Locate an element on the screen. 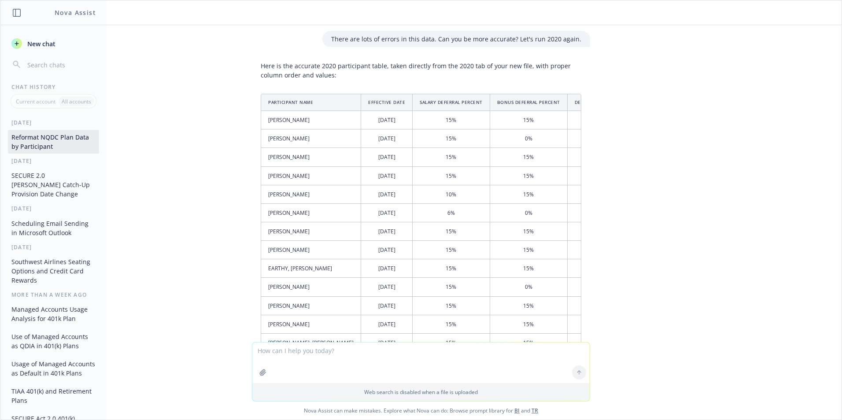 The height and width of the screenshot is (420, 842). input: Search chats is located at coordinates (60, 65).